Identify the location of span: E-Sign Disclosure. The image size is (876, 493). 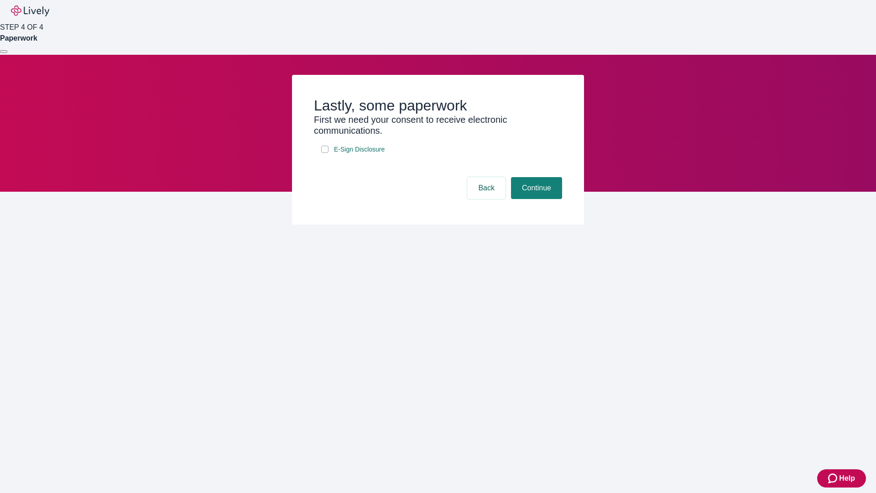
(359, 149).